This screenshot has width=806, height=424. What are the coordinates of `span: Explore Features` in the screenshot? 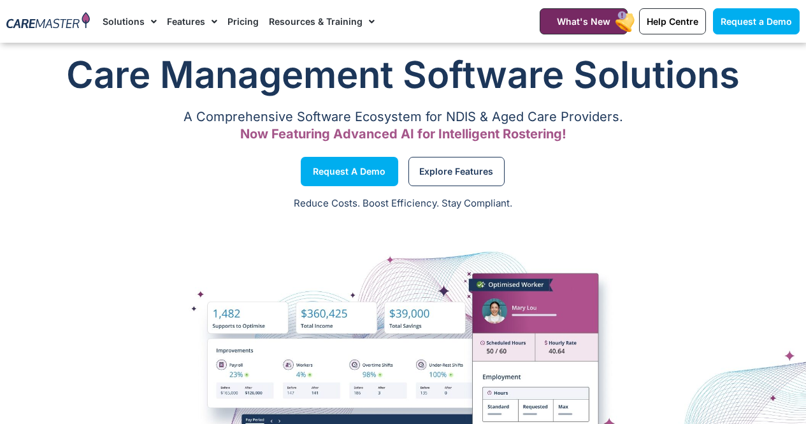 It's located at (456, 171).